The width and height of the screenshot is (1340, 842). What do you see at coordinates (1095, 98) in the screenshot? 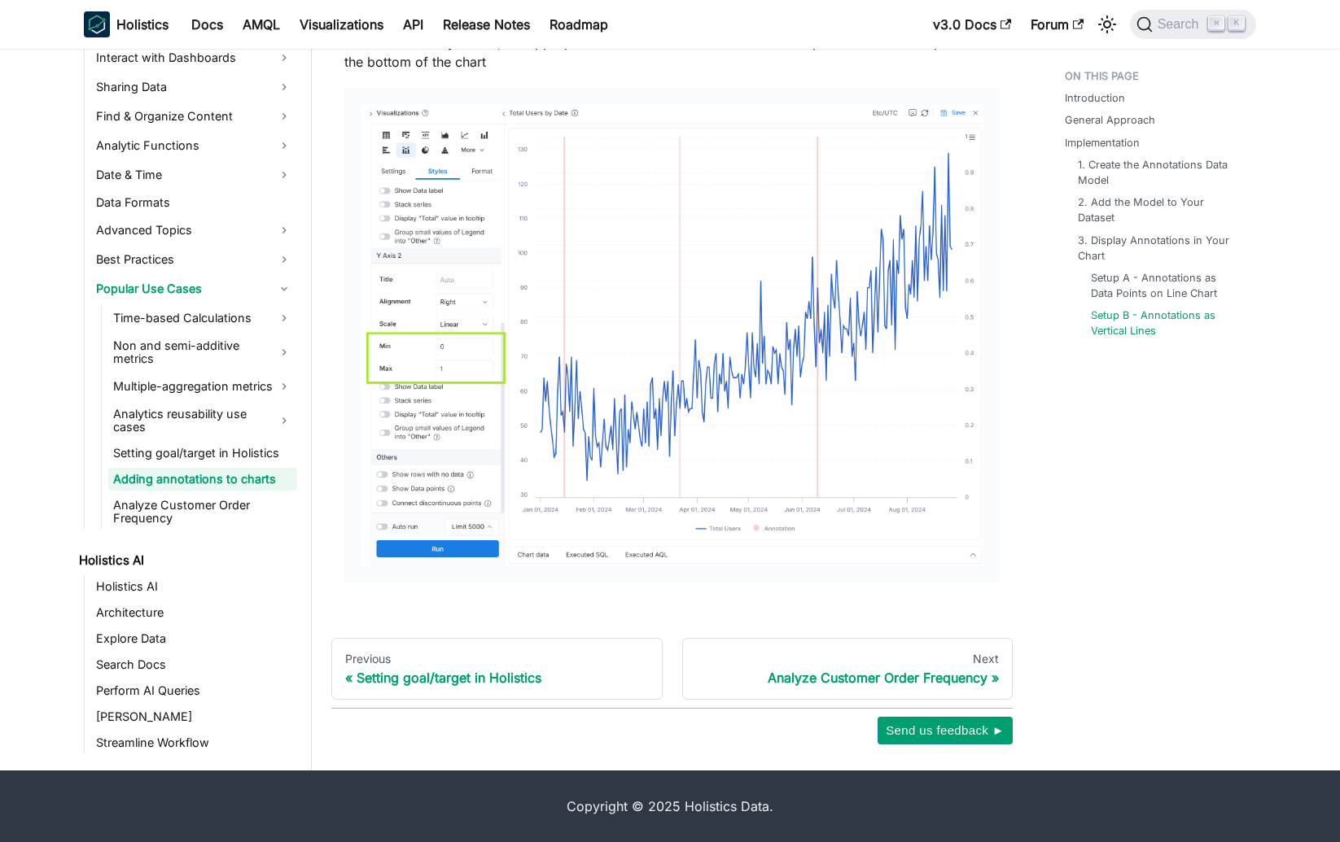
I see `a: Introduction` at bounding box center [1095, 98].